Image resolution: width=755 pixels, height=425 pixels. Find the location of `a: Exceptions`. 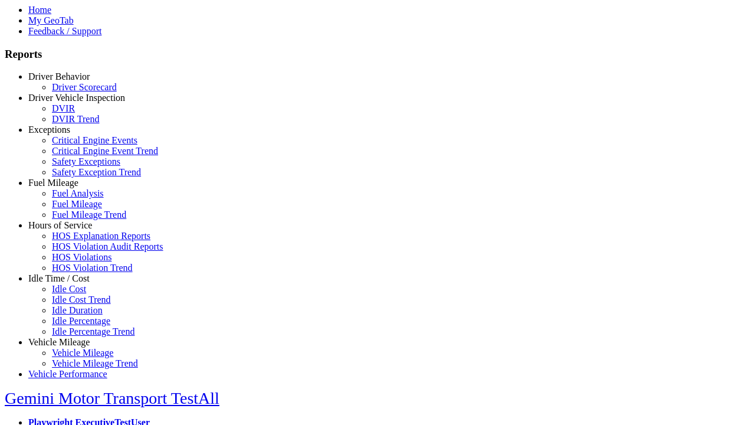

a: Exceptions is located at coordinates (49, 129).